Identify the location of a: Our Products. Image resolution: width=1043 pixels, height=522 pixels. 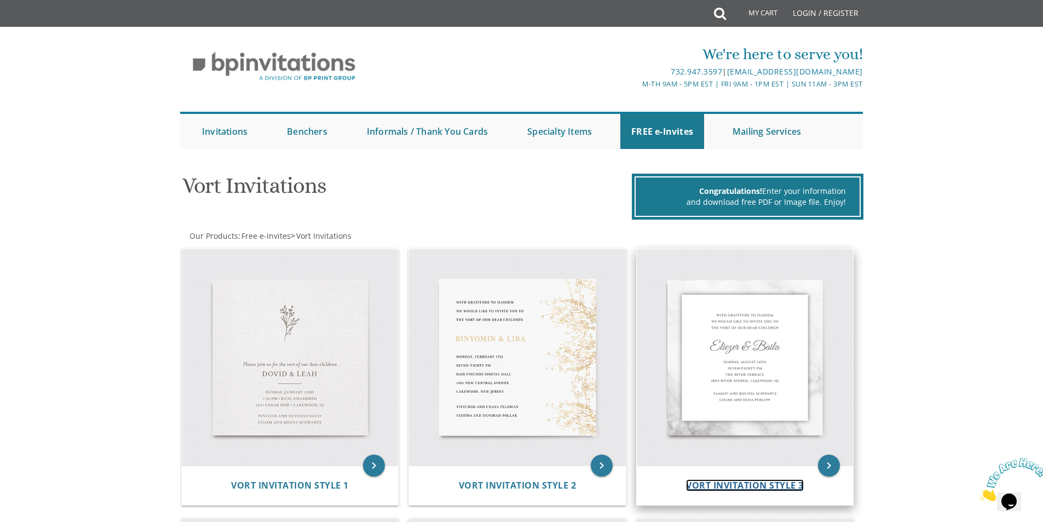
(213, 235).